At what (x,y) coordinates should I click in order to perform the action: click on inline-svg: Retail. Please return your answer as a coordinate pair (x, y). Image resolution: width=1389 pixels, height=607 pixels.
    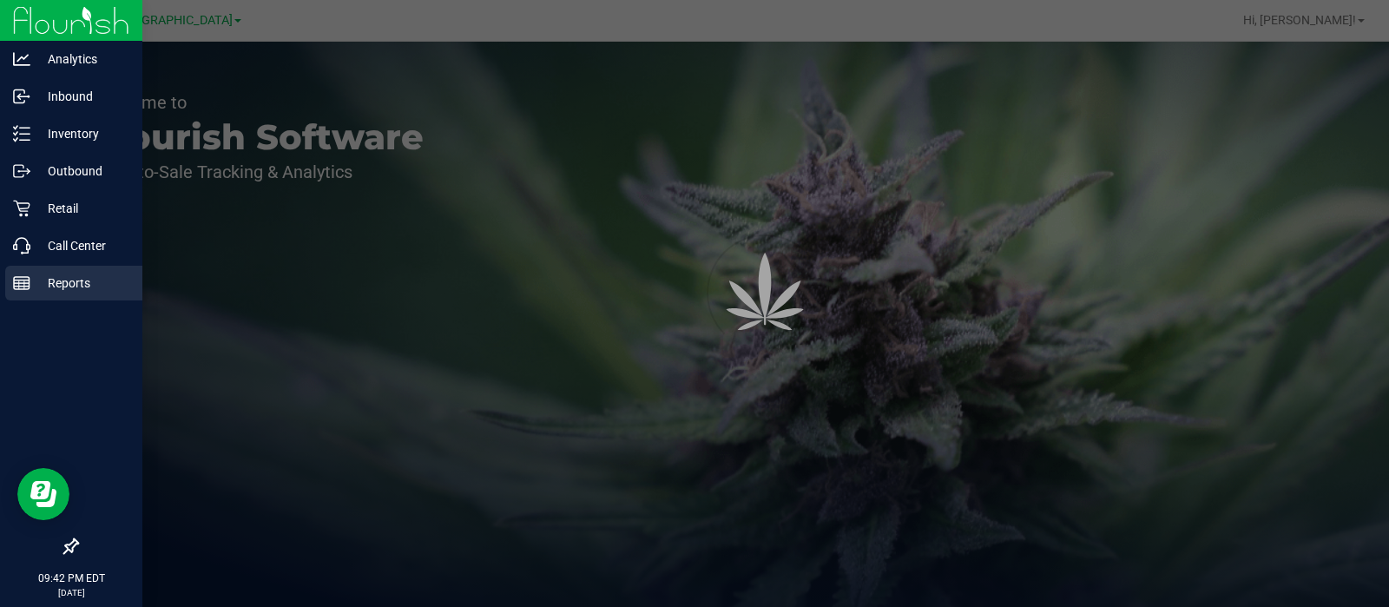
    Looking at the image, I should click on (22, 208).